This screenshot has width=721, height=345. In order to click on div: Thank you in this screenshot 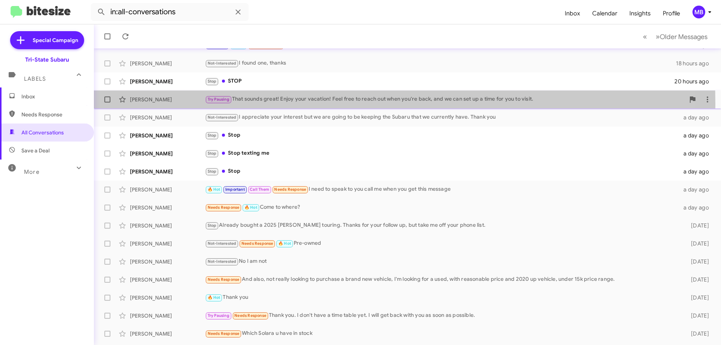, I will do `click(442, 298)`.